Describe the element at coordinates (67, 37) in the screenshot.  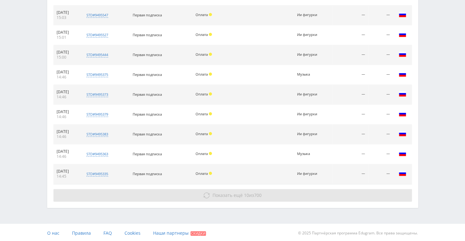
I see `div: 15:01` at that location.